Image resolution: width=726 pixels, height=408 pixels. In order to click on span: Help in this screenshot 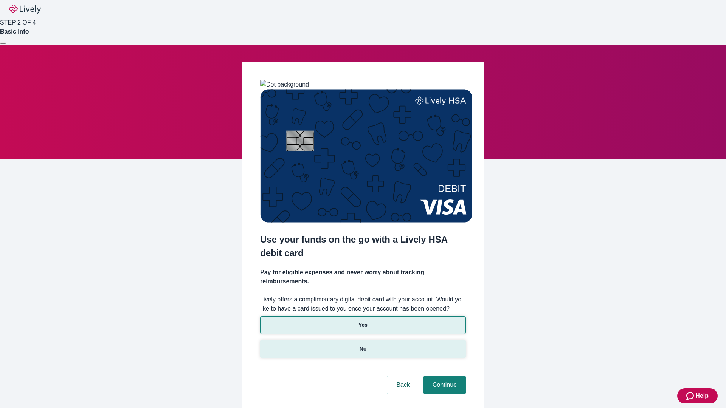, I will do `click(702, 396)`.